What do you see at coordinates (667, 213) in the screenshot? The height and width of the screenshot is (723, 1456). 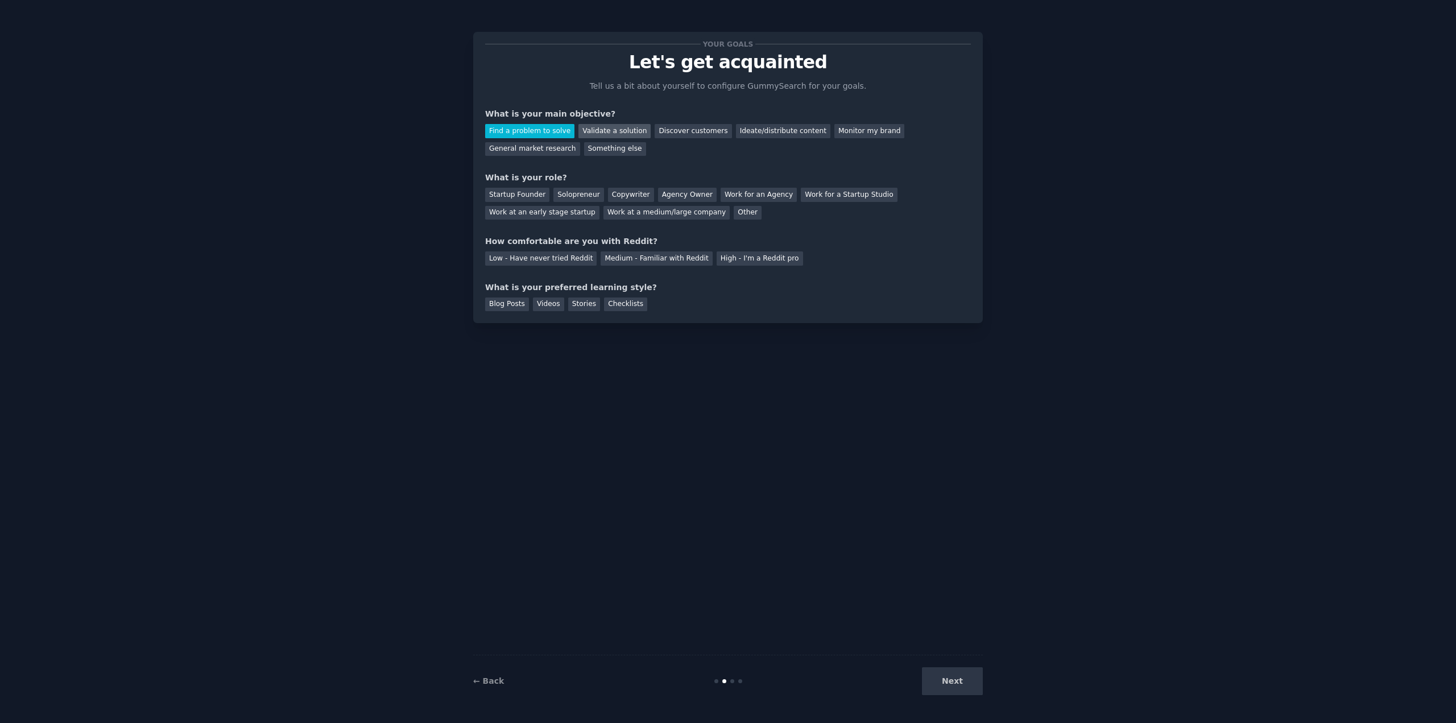 I see `div: Work at a medium/large company` at bounding box center [667, 213].